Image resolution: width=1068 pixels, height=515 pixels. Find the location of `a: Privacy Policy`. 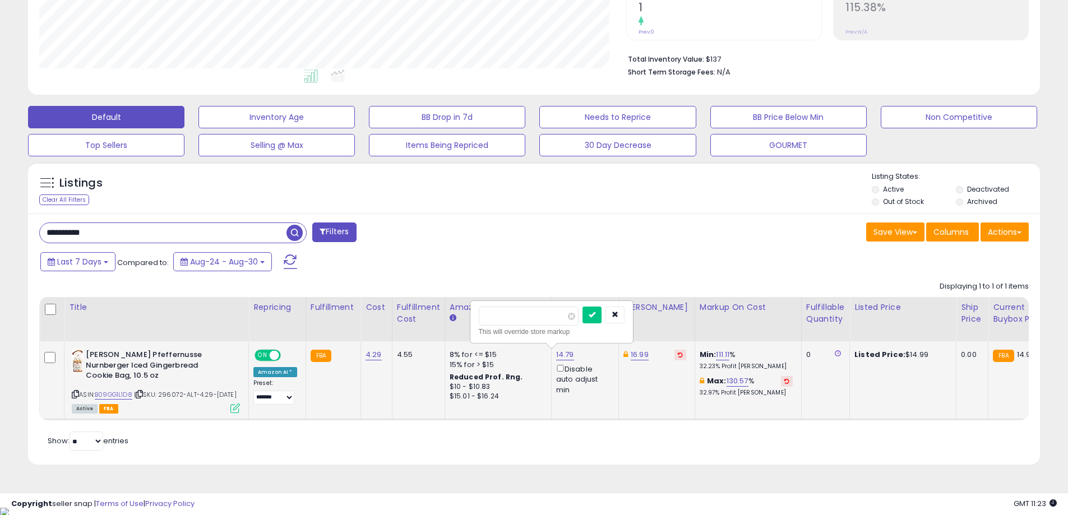

a: Privacy Policy is located at coordinates (170, 504).